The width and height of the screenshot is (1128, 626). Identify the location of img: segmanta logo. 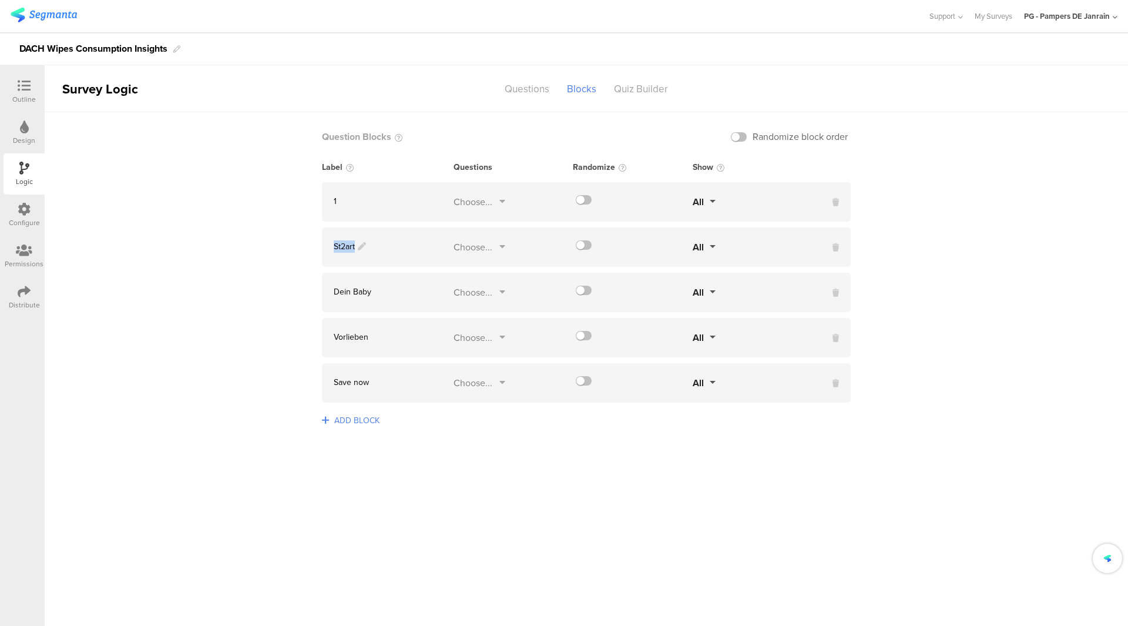
(43, 15).